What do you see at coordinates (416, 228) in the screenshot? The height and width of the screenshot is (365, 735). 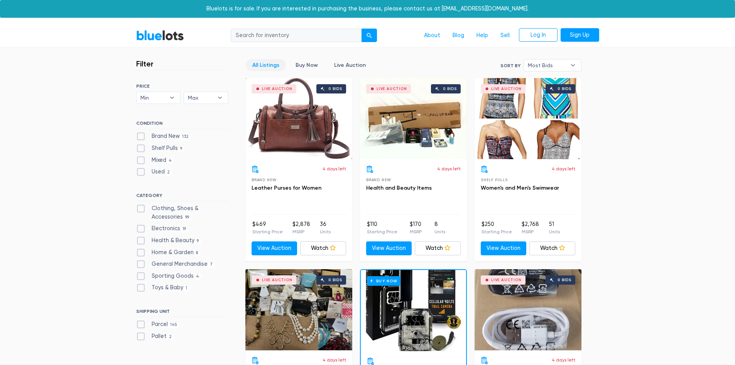 I see `li: $170` at bounding box center [416, 228].